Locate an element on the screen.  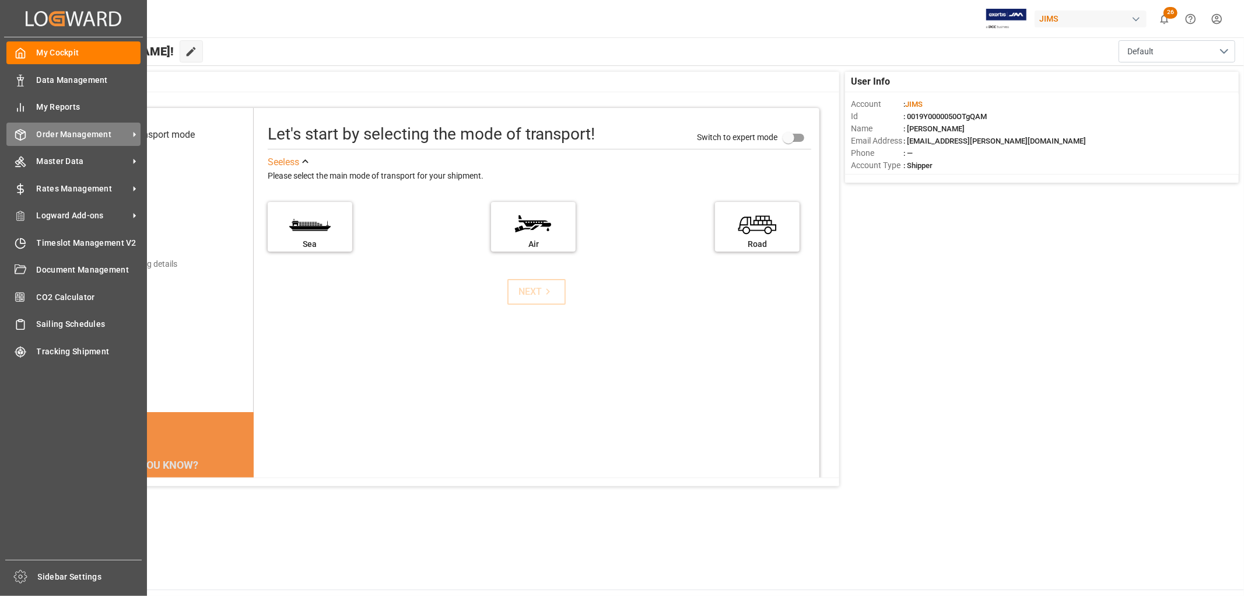
span: My Reports is located at coordinates (89, 107).